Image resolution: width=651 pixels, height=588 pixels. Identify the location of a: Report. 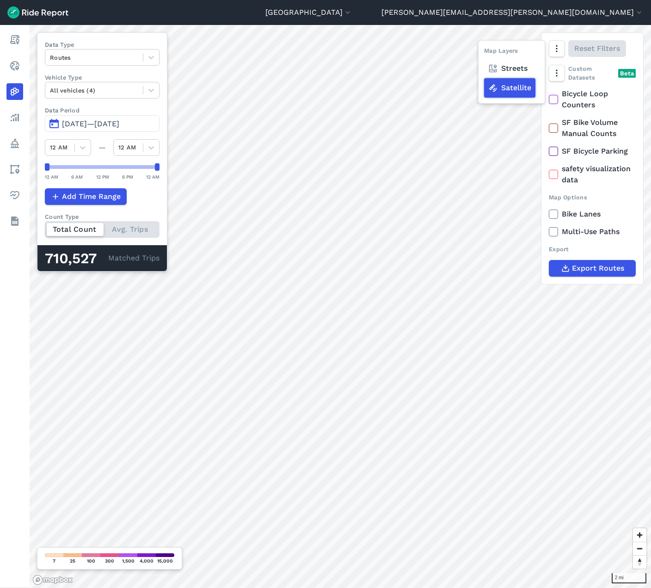
(15, 40).